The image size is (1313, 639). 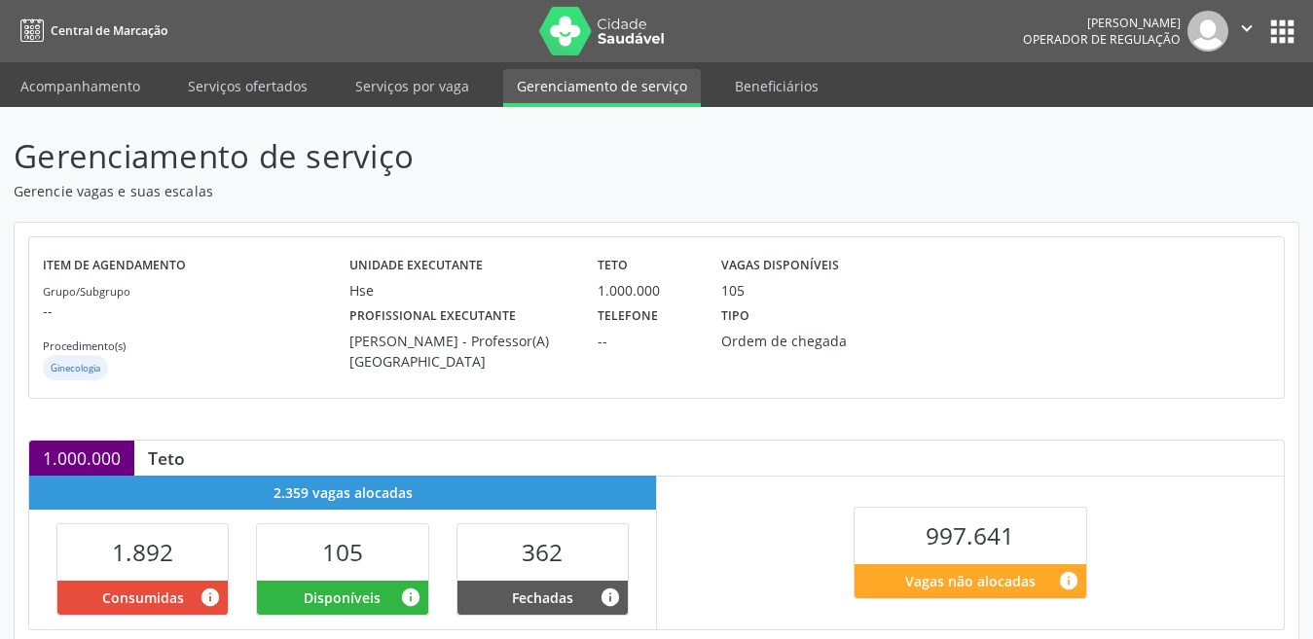 I want to click on a: Beneficiários, so click(x=777, y=86).